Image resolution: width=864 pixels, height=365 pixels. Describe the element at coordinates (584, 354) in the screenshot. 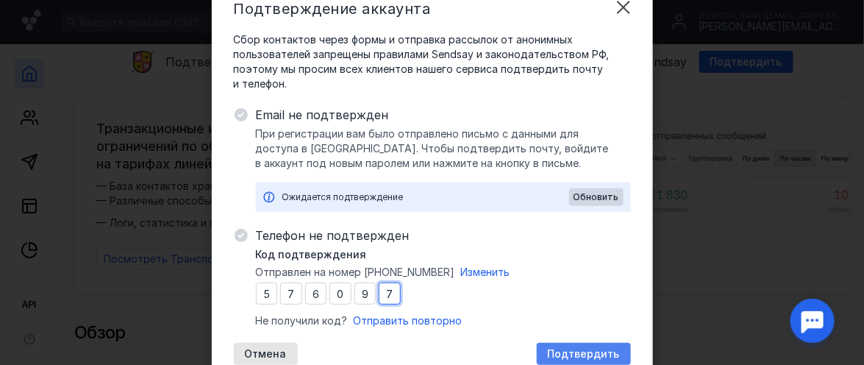

I see `button: Подтвердить` at that location.